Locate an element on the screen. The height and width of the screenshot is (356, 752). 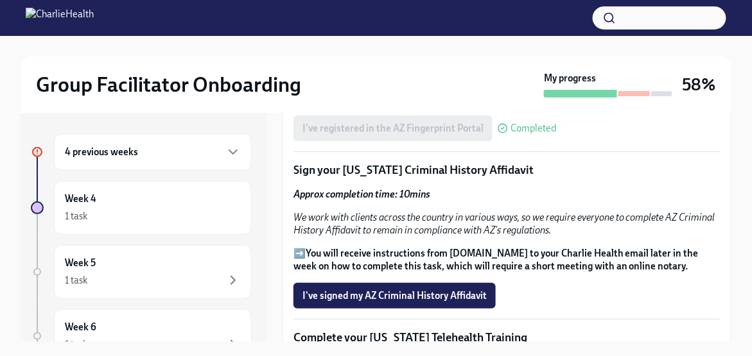
img: CharlieHealth is located at coordinates (60, 18).